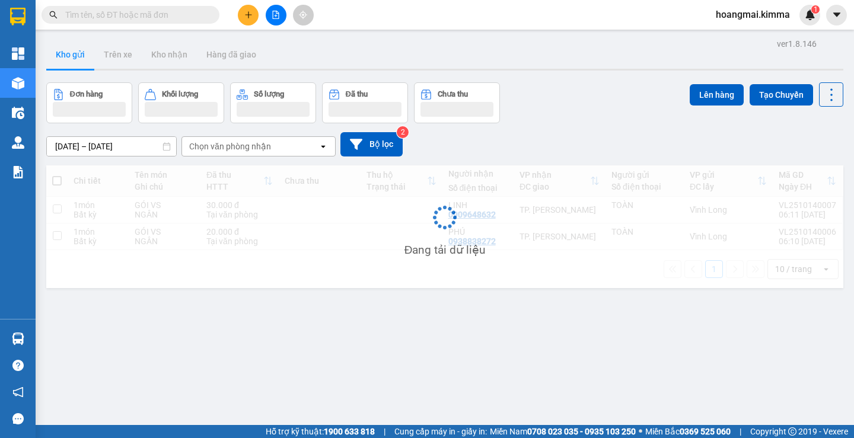 The height and width of the screenshot is (438, 854). I want to click on img: logo-vxr, so click(18, 17).